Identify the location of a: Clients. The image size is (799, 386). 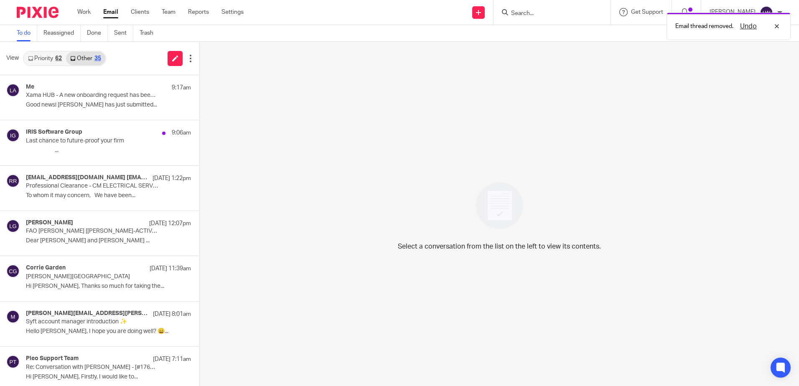
(140, 12).